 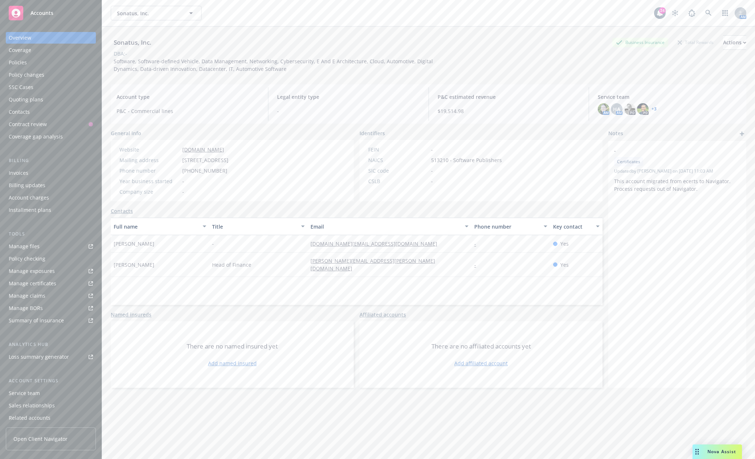 What do you see at coordinates (51, 62) in the screenshot?
I see `a: Policies` at bounding box center [51, 62].